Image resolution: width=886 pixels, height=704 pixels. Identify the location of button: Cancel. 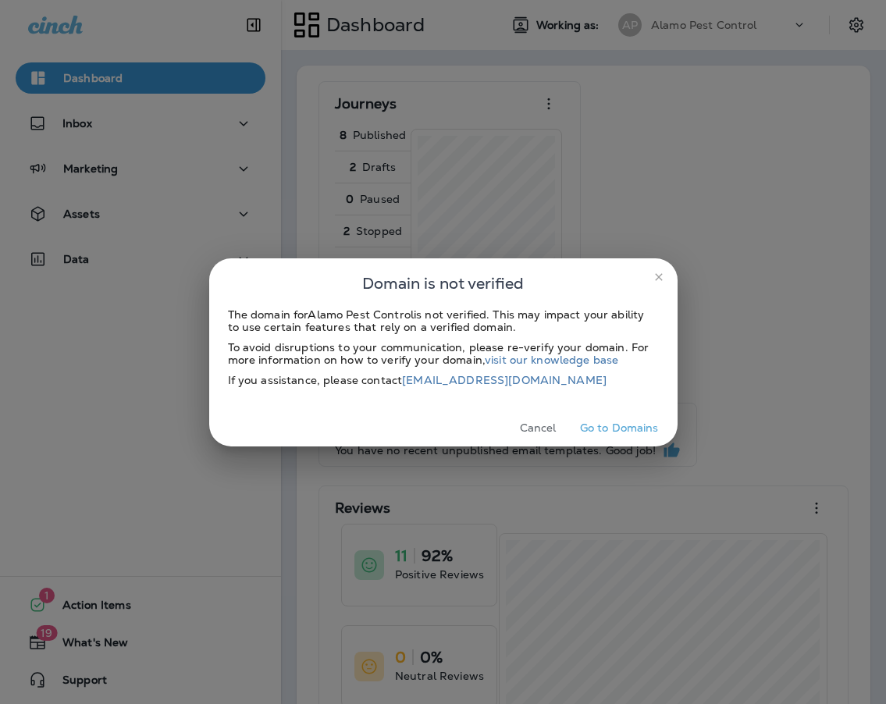
(538, 428).